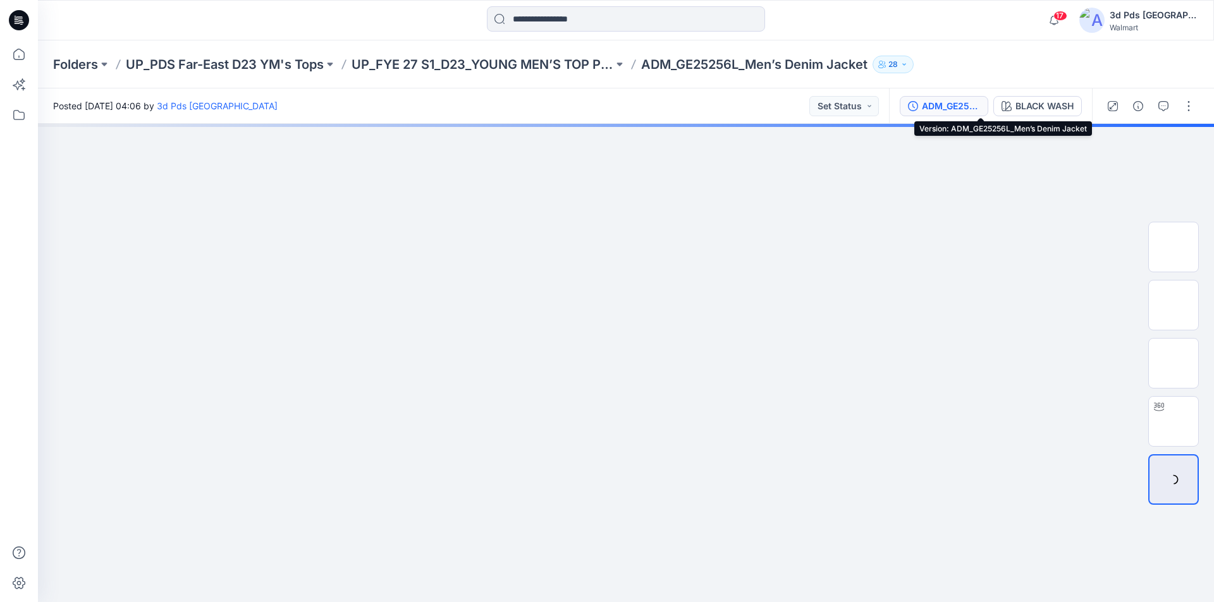  I want to click on div: BLACK WASH, so click(1044, 106).